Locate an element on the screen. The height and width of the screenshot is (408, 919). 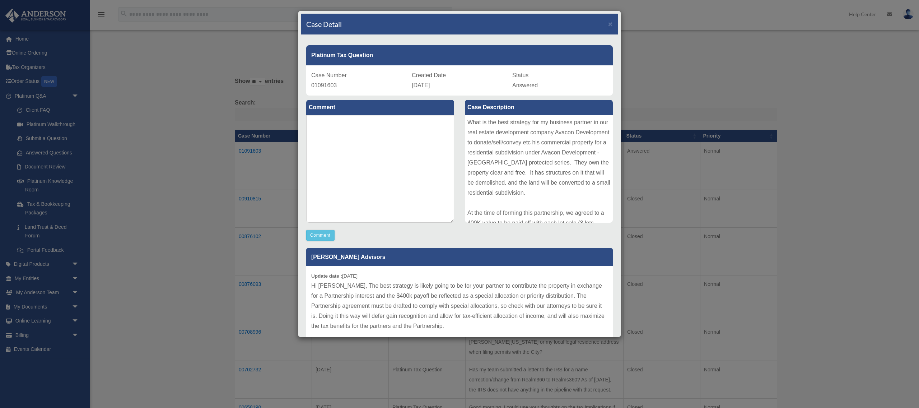
span: Created Date is located at coordinates (429, 75).